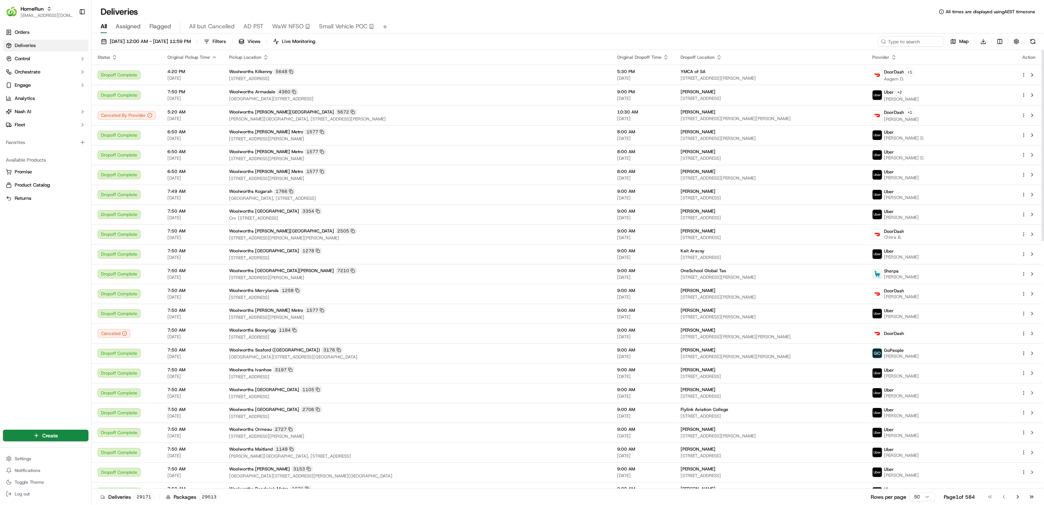 The height and width of the screenshot is (505, 1044). I want to click on div: We're available if you need us!, so click(67, 80).